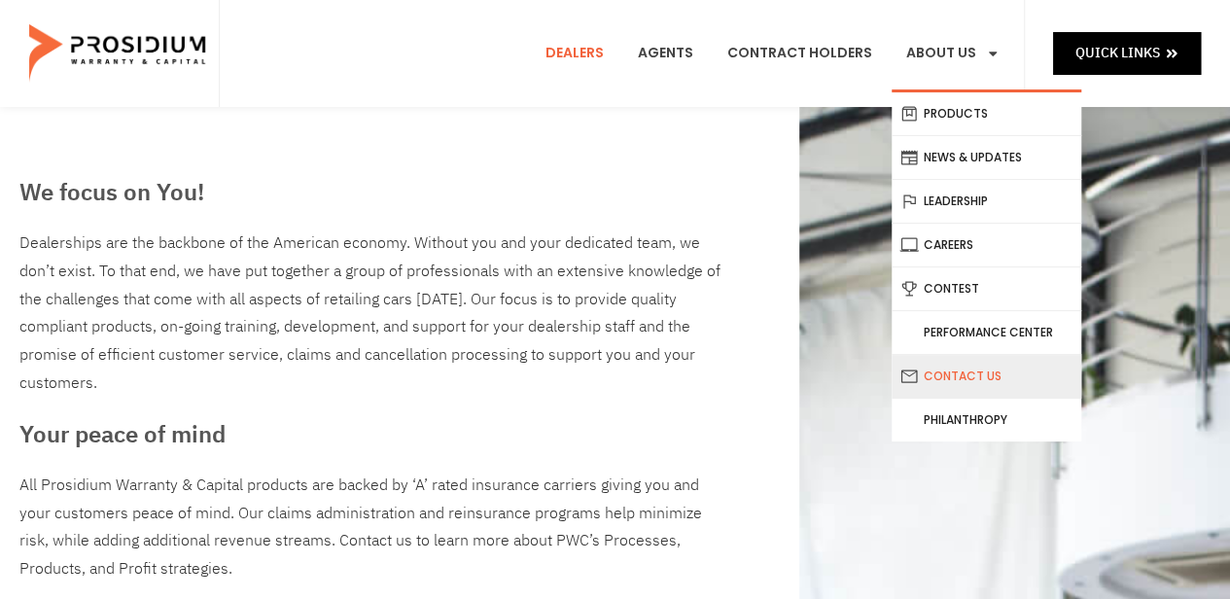  I want to click on div: Dealerships are the backbone of the American economy. Without you and your dedicated team, we don..., so click(372, 313).